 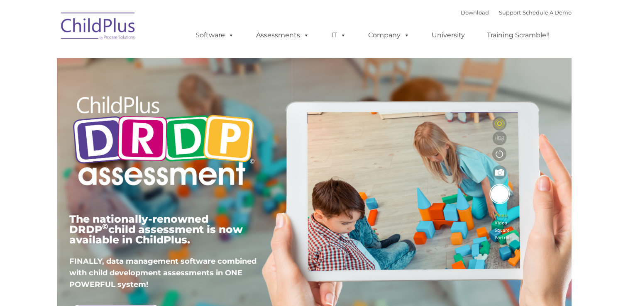 What do you see at coordinates (448, 35) in the screenshot?
I see `a: University` at bounding box center [448, 35].